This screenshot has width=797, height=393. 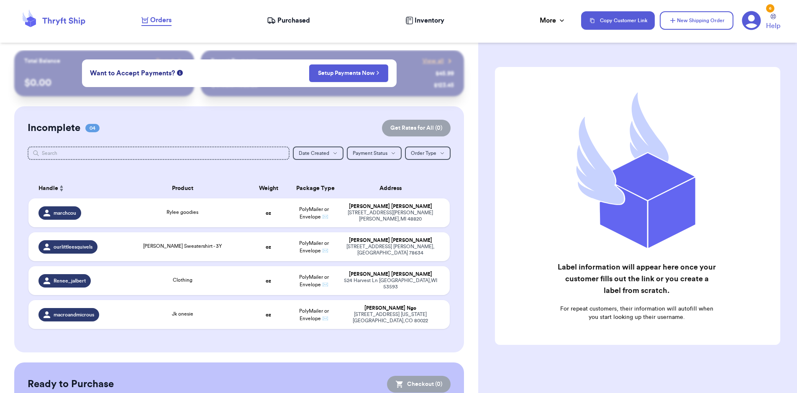 What do you see at coordinates (318, 153) in the screenshot?
I see `button: Date Created` at bounding box center [318, 153].